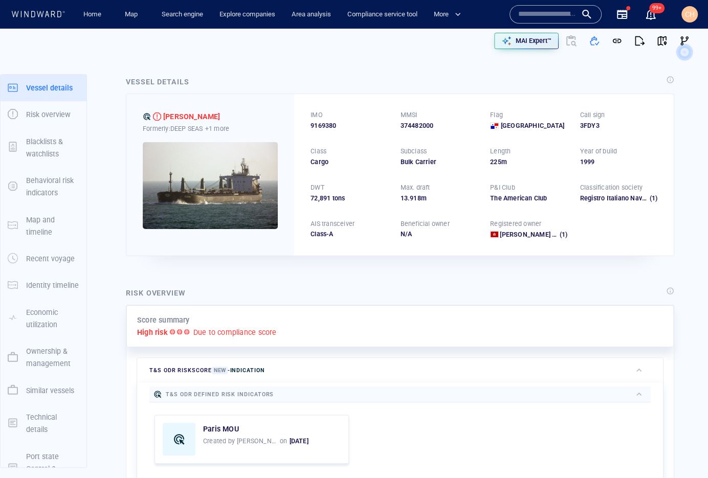 This screenshot has height=478, width=708. I want to click on a: Explore companies, so click(247, 14).